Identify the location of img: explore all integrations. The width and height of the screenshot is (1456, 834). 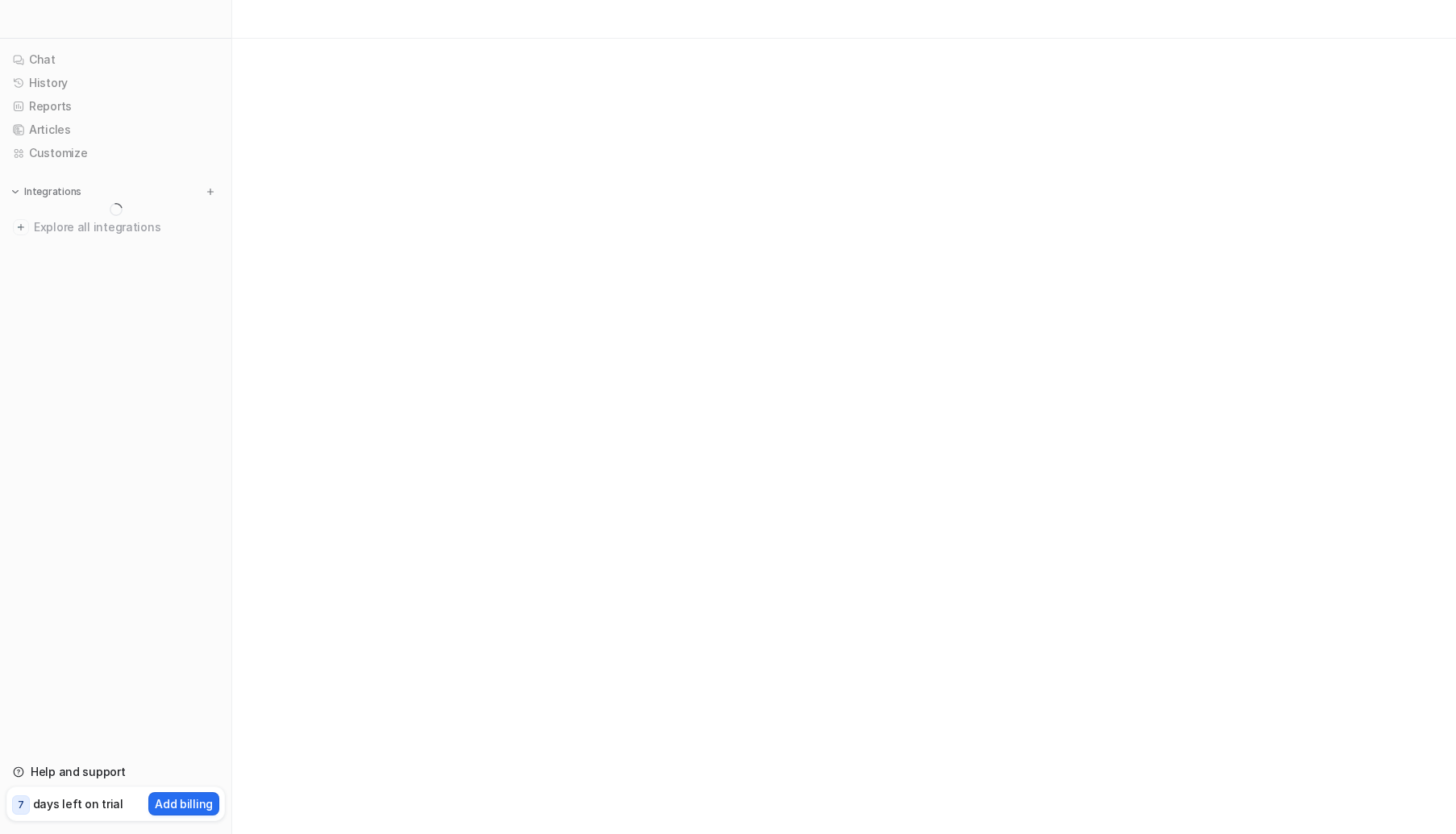
(20, 227).